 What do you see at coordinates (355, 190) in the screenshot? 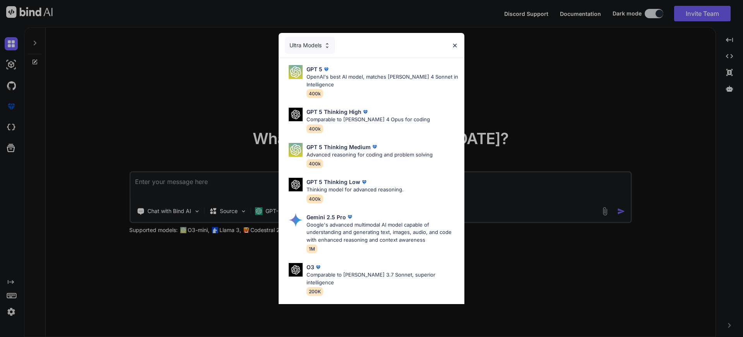
I see `p: Thinking model for advanced reasoning.` at bounding box center [355, 190].